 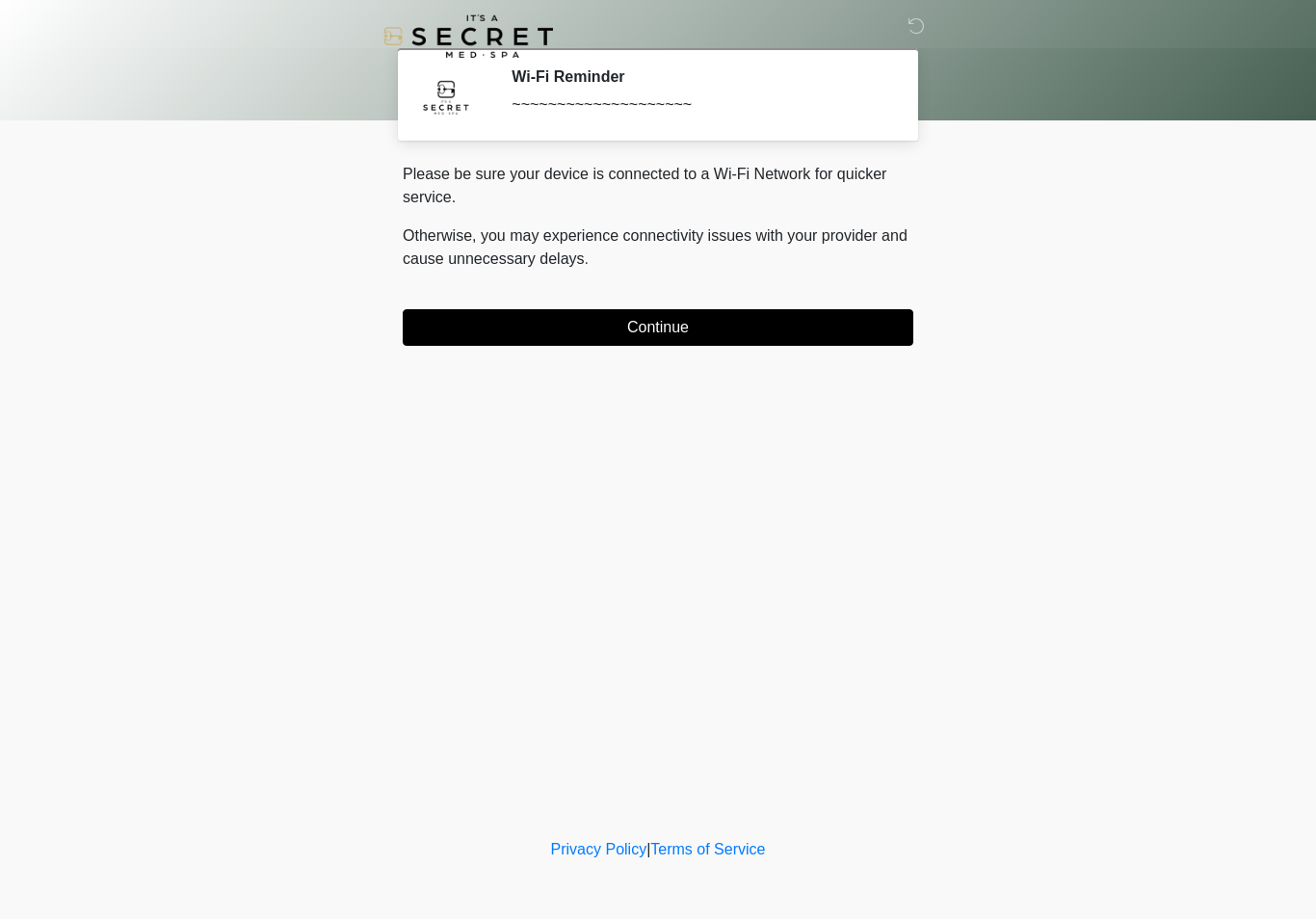 What do you see at coordinates (698, 76) in the screenshot?
I see `h2: Wi-Fi Reminder` at bounding box center [698, 76].